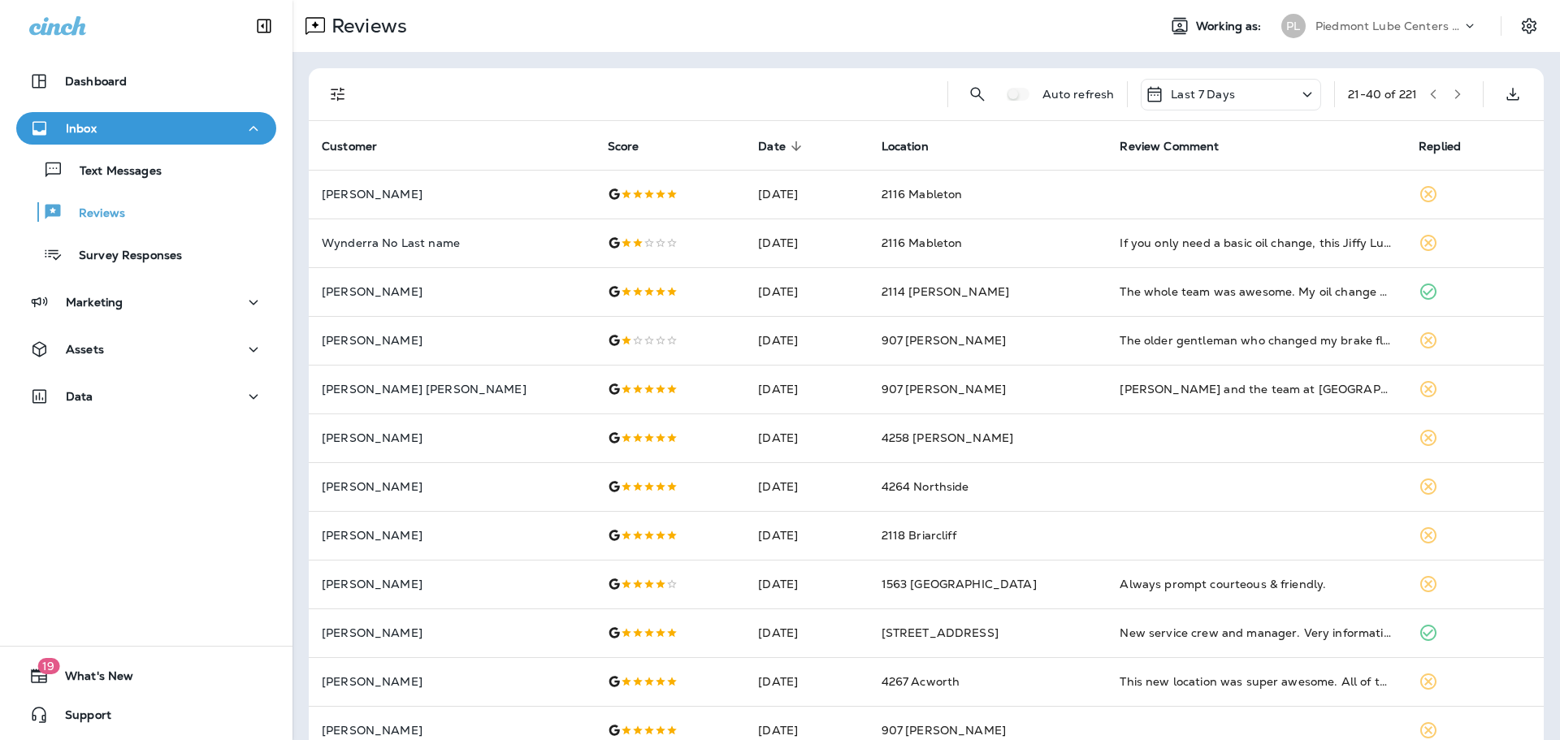 This screenshot has width=1560, height=740. Describe the element at coordinates (1203, 94) in the screenshot. I see `p: Last 7 Days` at that location.